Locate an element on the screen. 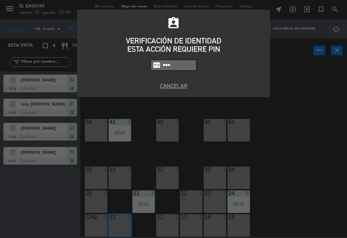 Image resolution: width=347 pixels, height=238 pixels. button: Cancelar is located at coordinates (173, 86).